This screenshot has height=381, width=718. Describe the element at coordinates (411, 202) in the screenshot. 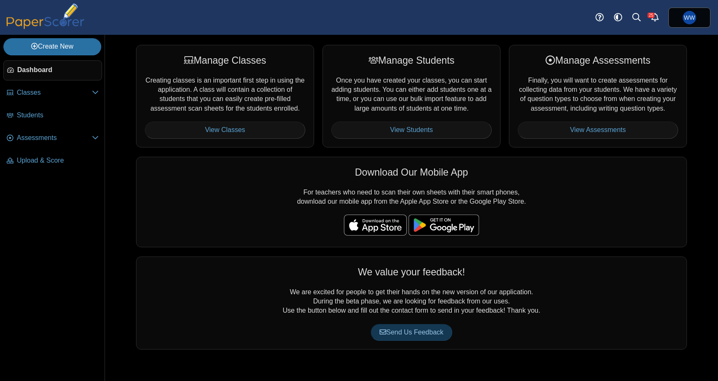

I see `div: For teachers who need to scan their own sheets with their smart phones, download our mobile app f...` at that location.